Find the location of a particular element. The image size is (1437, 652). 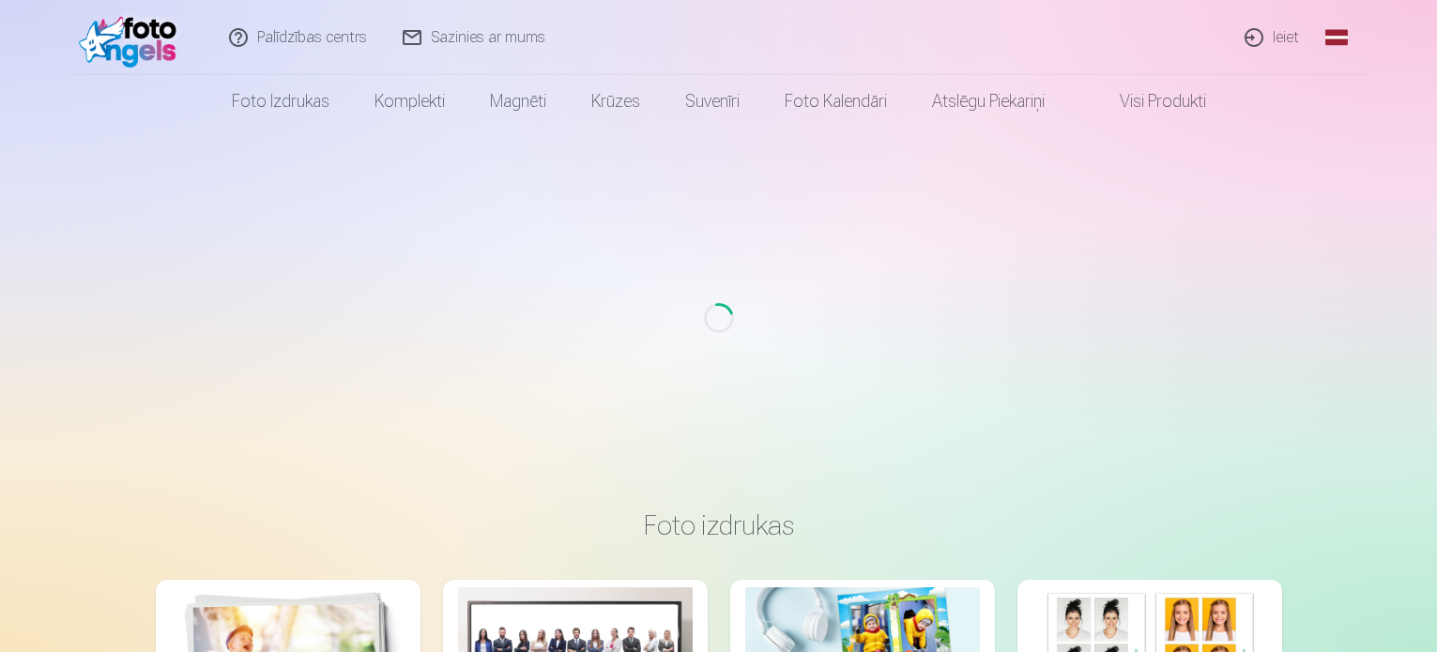

a: Foto kalendāri is located at coordinates (835, 101).